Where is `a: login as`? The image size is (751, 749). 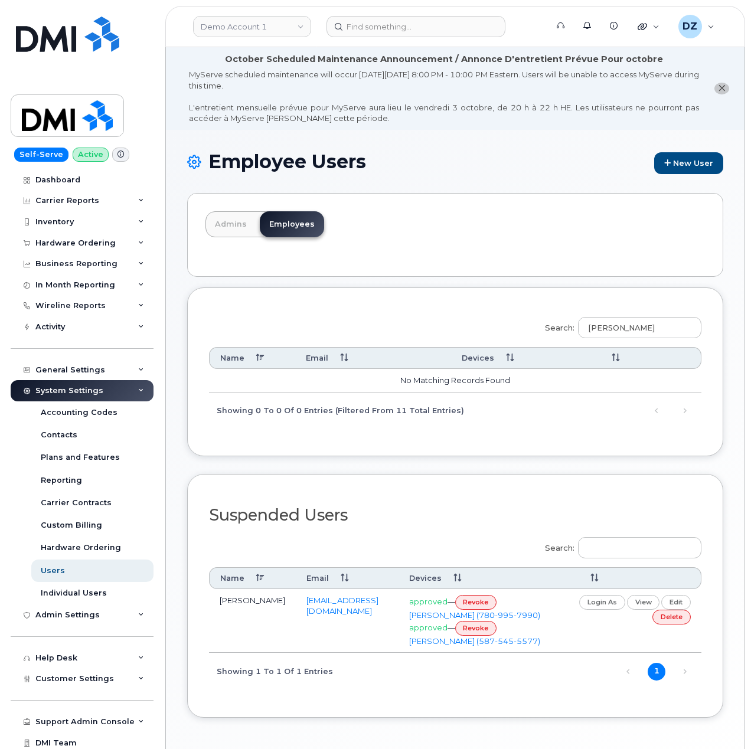
a: login as is located at coordinates (602, 602).